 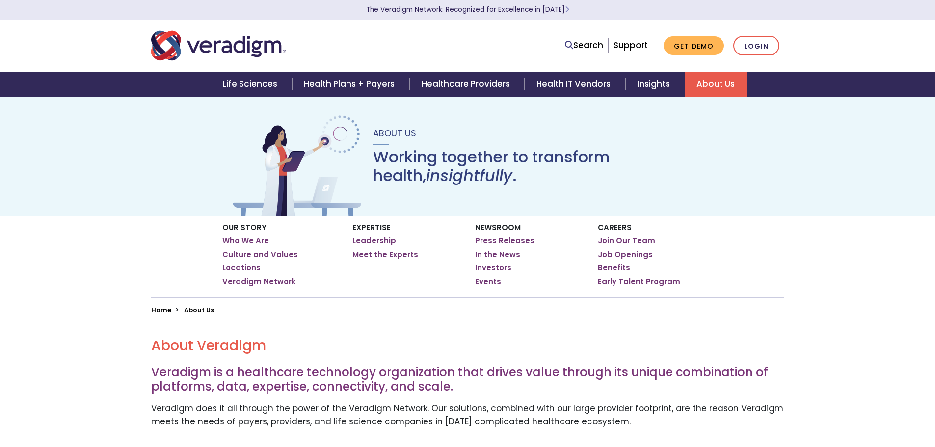 What do you see at coordinates (467, 84) in the screenshot?
I see `a: Healthcare Providers` at bounding box center [467, 84].